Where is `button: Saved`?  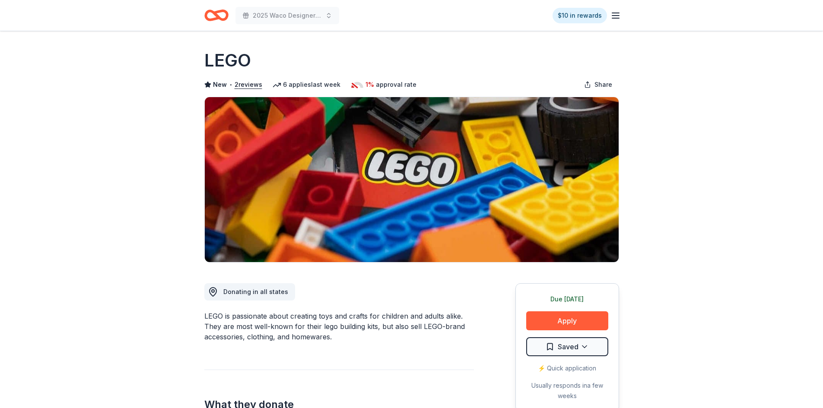 button: Saved is located at coordinates (567, 347).